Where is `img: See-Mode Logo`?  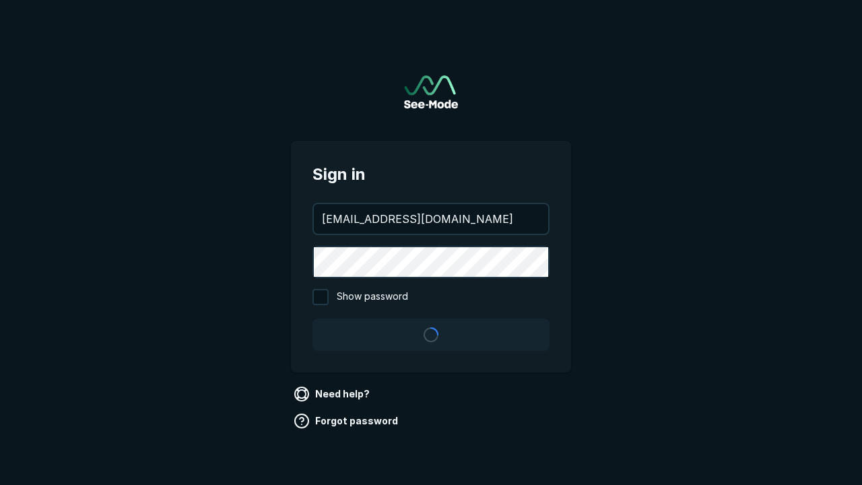
img: See-Mode Logo is located at coordinates (431, 92).